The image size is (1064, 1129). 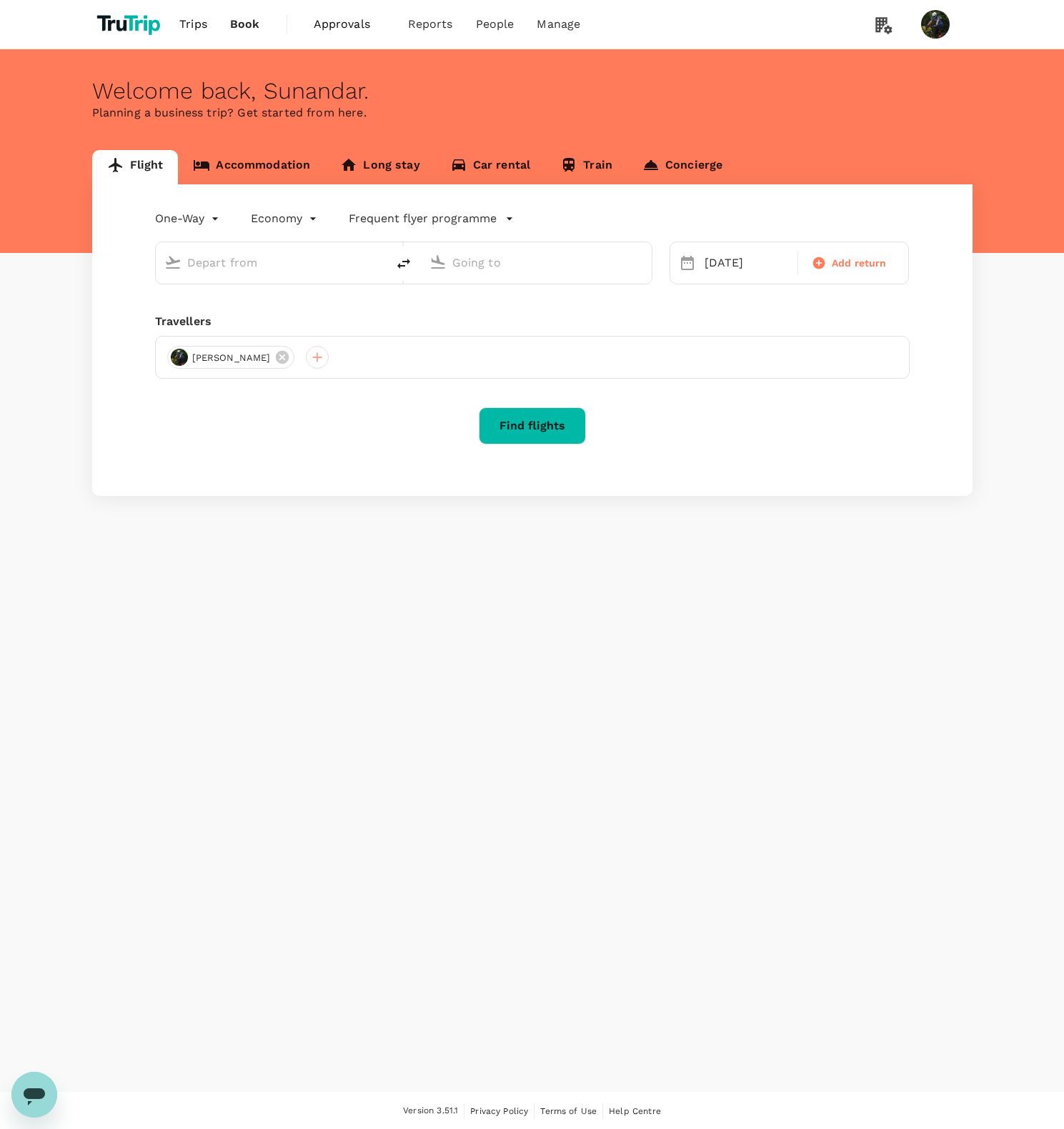 I want to click on span: Terms of Use, so click(x=568, y=1111).